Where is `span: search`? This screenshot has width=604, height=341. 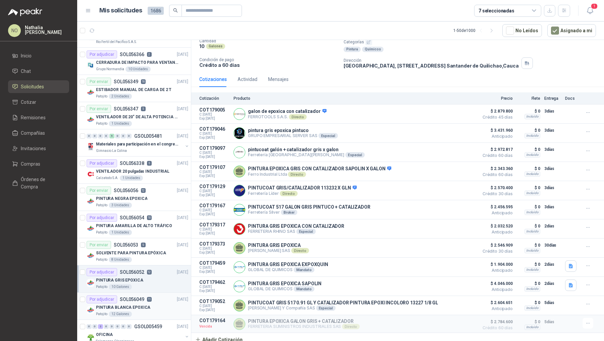 span: search is located at coordinates (176, 10).